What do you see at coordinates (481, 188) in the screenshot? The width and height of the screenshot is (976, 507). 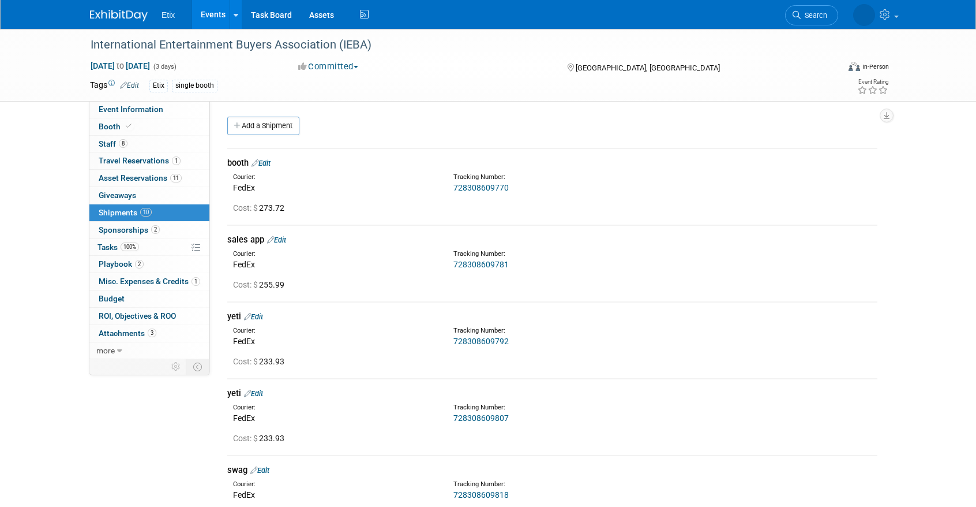 I see `a: 728308609770` at bounding box center [481, 188].